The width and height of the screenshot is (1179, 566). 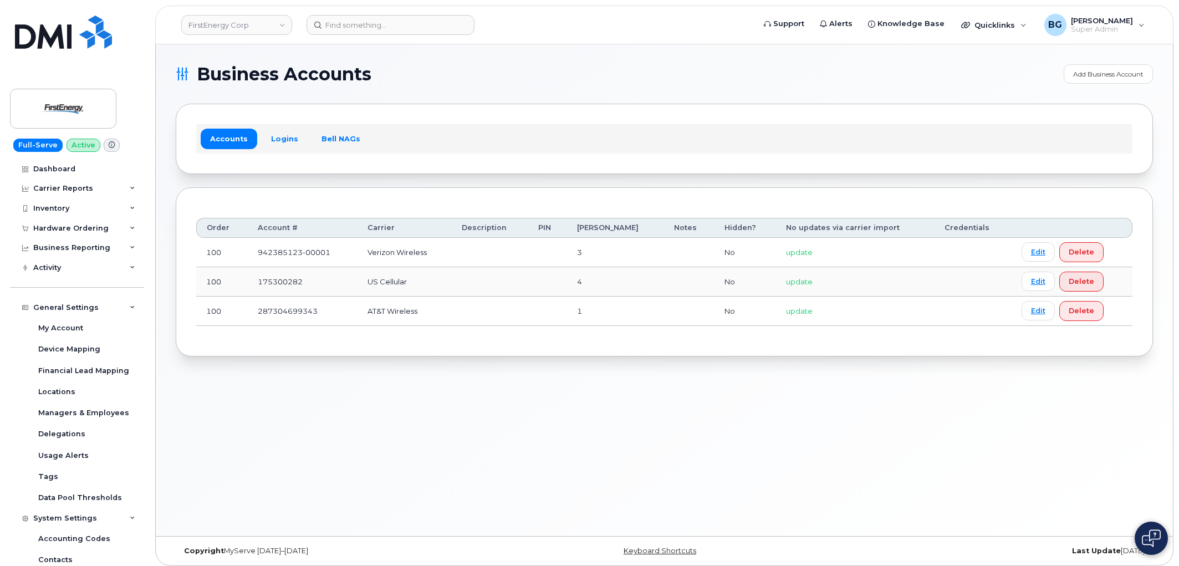 I want to click on a: Accounts, so click(x=229, y=139).